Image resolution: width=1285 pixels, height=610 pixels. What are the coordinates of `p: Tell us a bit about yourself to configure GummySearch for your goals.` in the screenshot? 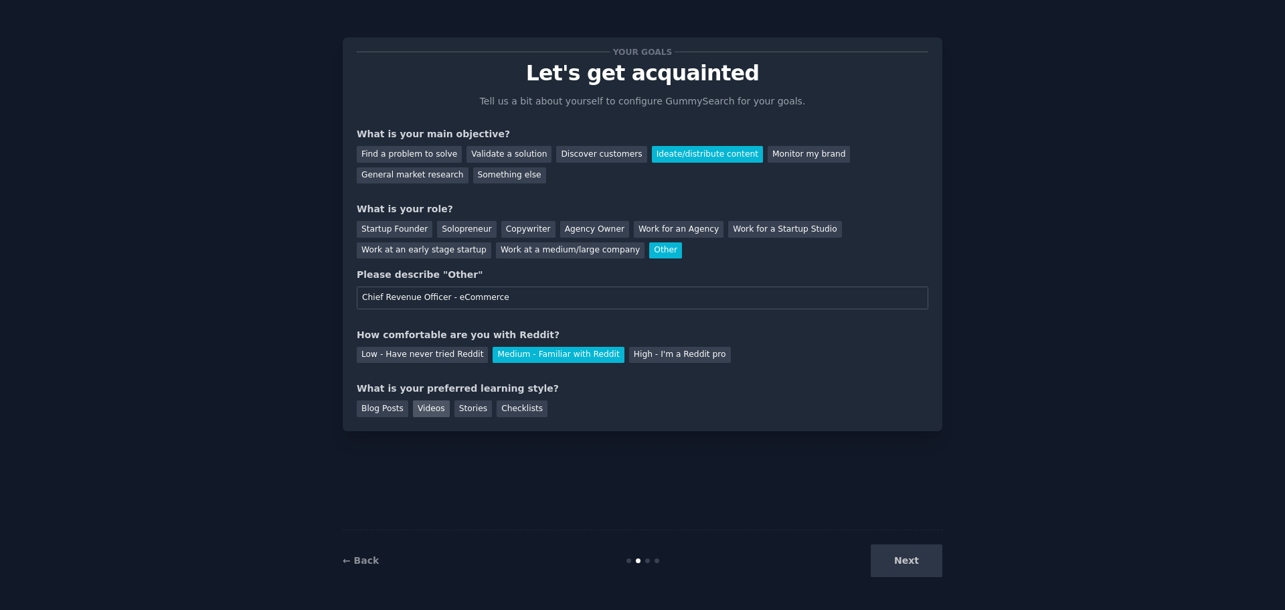 It's located at (643, 101).